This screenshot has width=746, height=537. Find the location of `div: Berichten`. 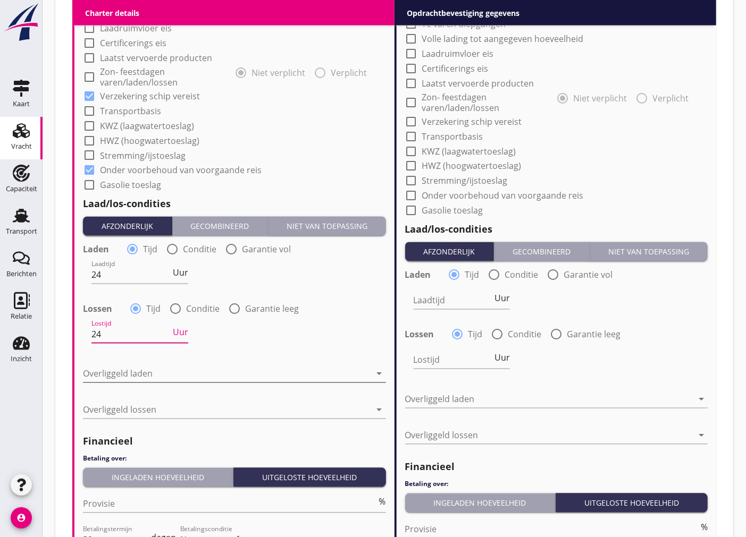

div: Berichten is located at coordinates (21, 274).